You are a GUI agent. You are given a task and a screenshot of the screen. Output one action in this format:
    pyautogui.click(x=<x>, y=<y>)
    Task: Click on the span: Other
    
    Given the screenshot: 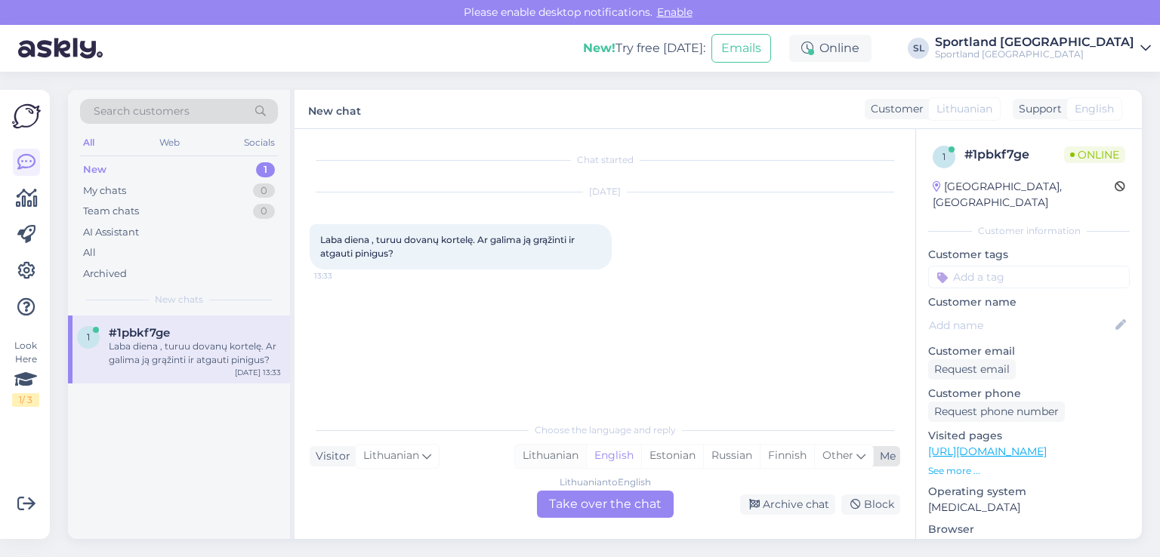 What is the action you would take?
    pyautogui.click(x=837, y=455)
    